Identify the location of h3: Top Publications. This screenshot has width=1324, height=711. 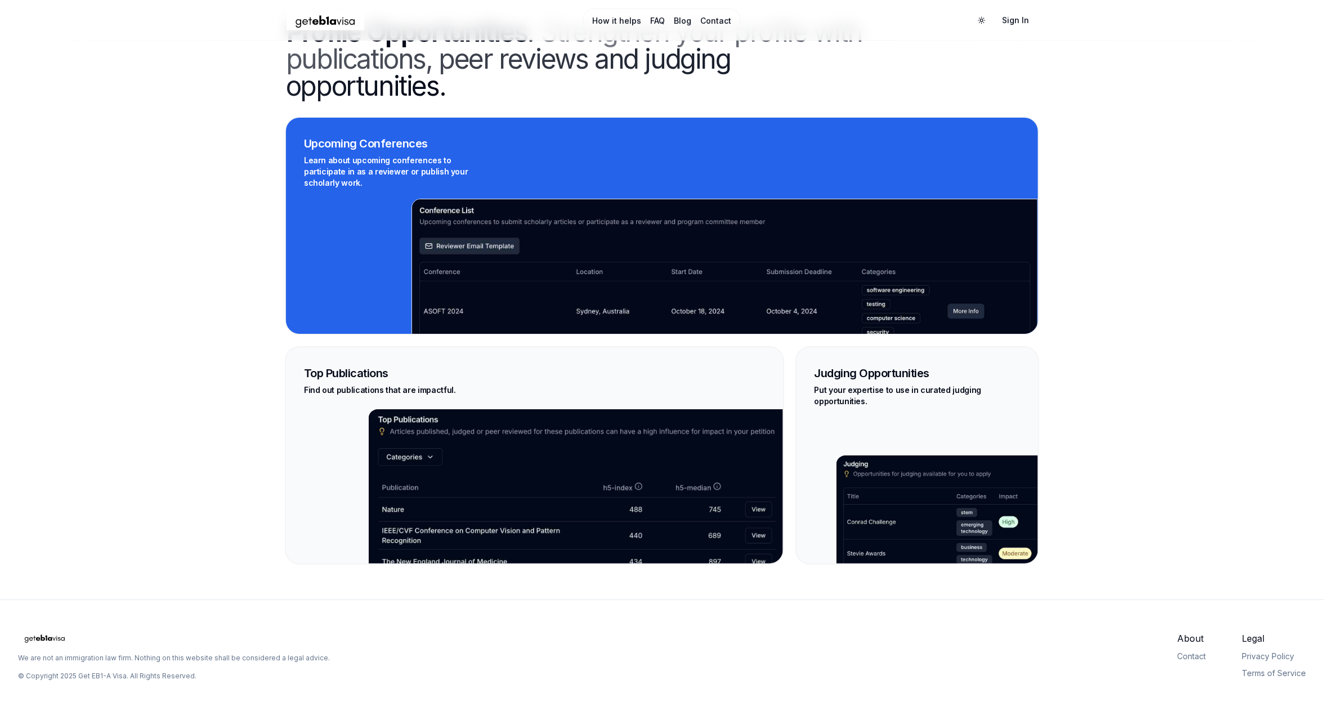
(534, 373).